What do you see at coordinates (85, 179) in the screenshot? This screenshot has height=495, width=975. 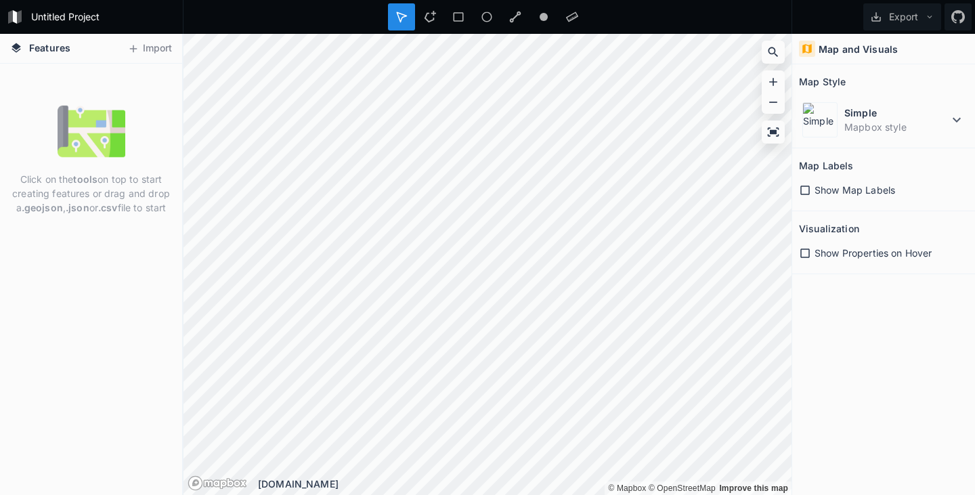 I see `strong: tools` at bounding box center [85, 179].